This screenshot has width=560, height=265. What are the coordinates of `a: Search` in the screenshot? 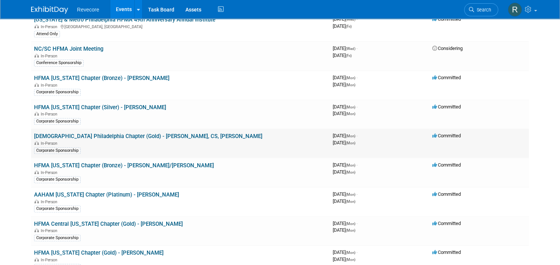 It's located at (481, 10).